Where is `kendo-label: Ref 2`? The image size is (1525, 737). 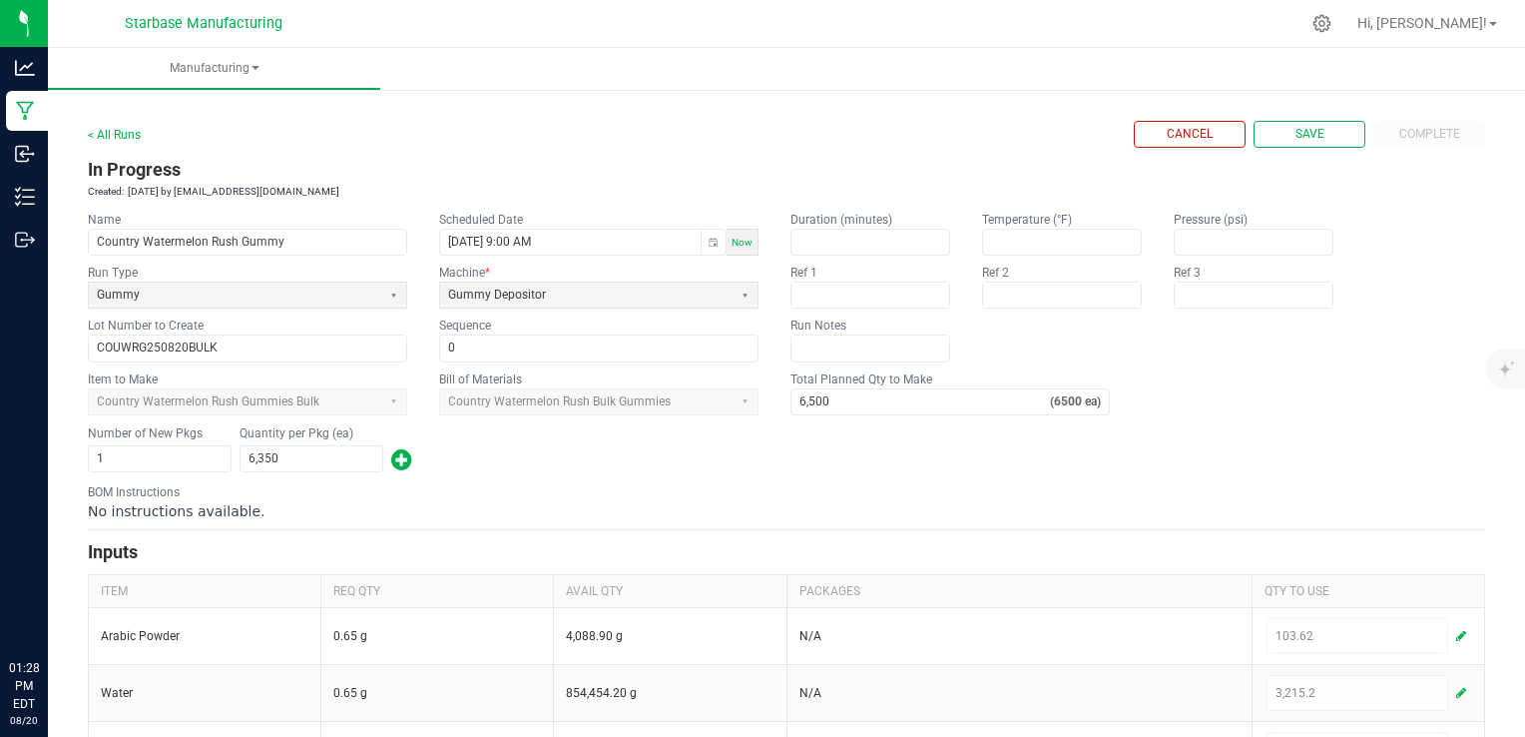 kendo-label: Ref 2 is located at coordinates (995, 272).